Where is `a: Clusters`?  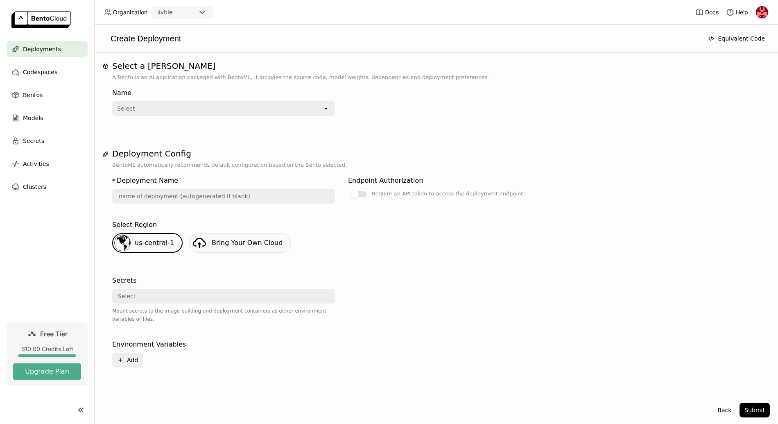 a: Clusters is located at coordinates (47, 187).